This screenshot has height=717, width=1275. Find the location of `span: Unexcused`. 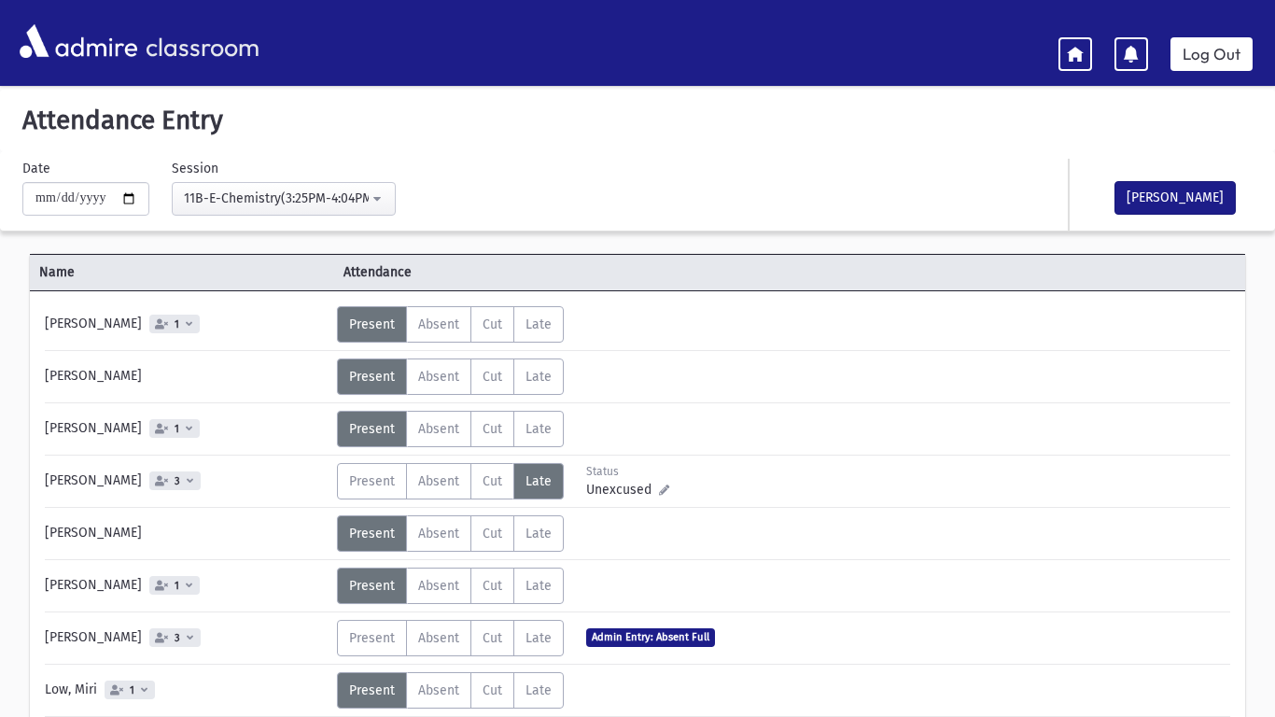

span: Unexcused is located at coordinates (622, 489).